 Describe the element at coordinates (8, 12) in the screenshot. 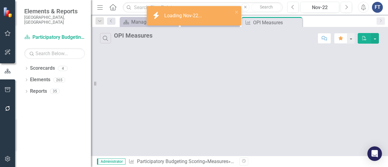

I see `img: ClearPoint Strategy` at that location.